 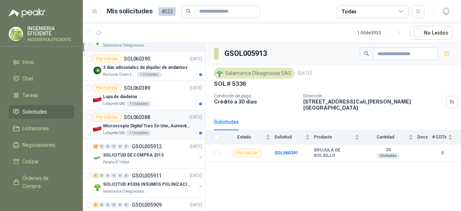 I want to click on p: GSOL005912, so click(x=147, y=146).